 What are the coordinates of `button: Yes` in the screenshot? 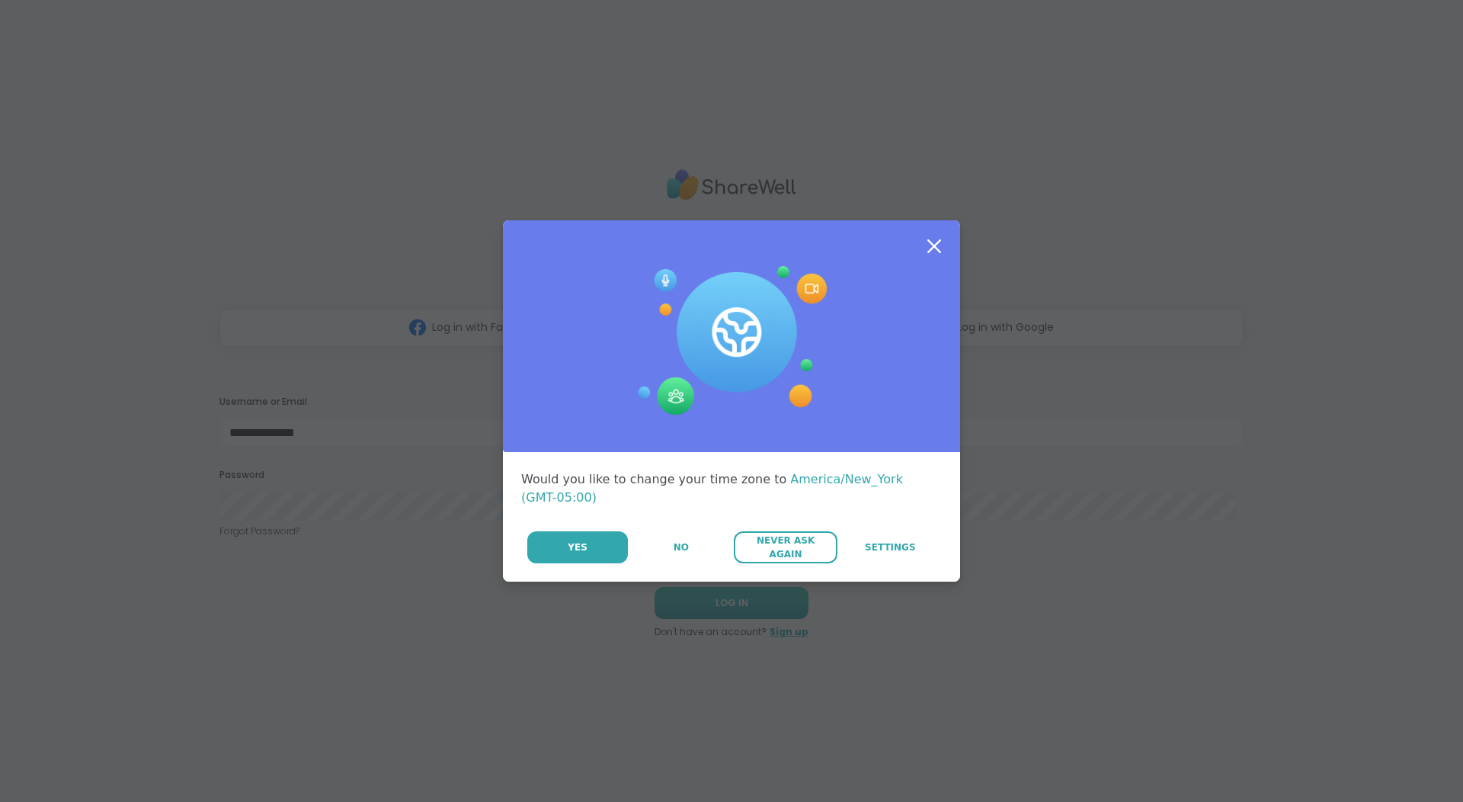 It's located at (578, 547).